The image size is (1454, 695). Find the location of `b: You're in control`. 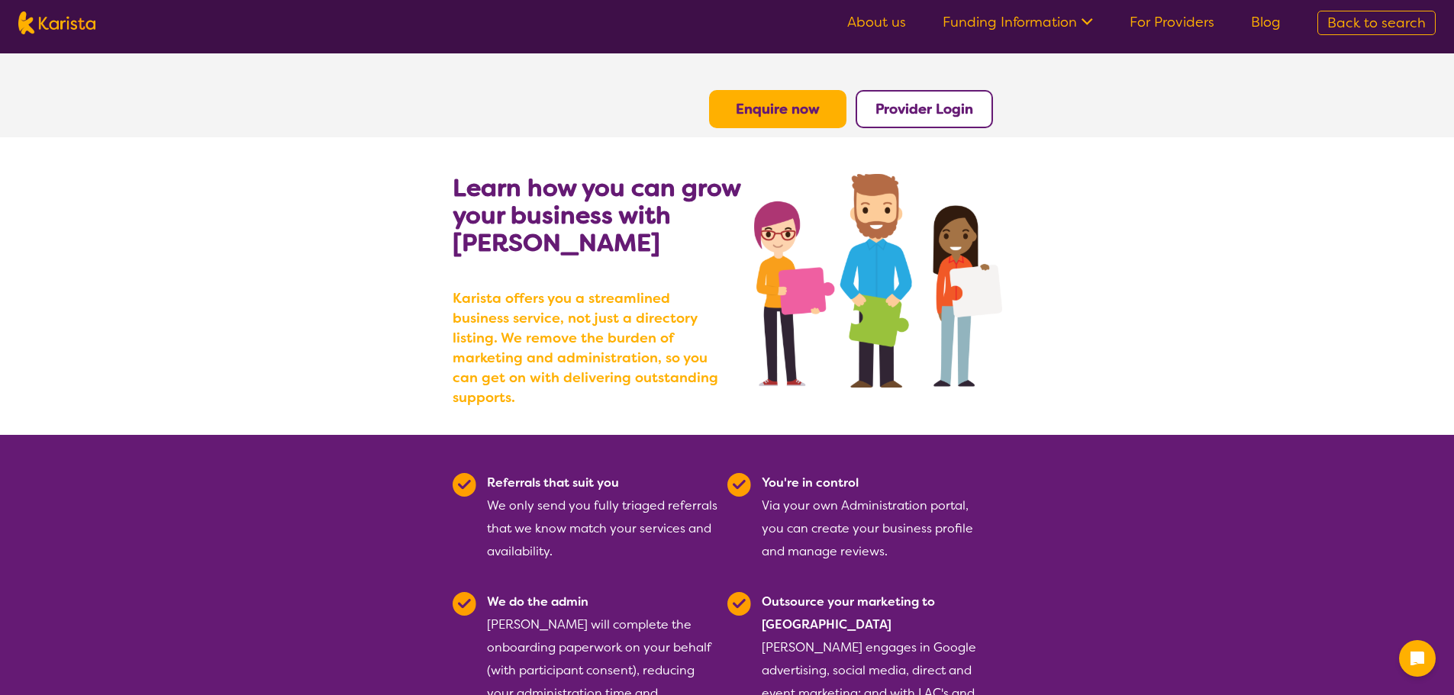

b: You're in control is located at coordinates (810, 482).